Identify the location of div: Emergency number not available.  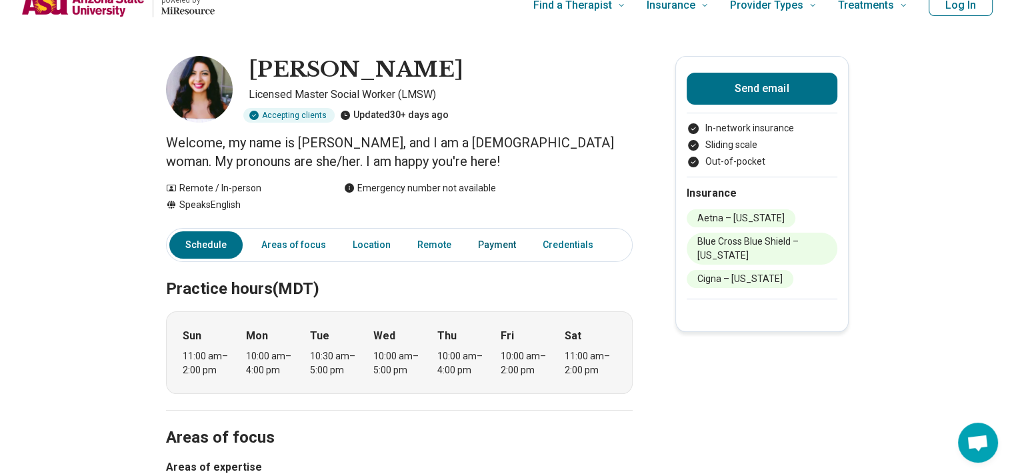
(420, 188).